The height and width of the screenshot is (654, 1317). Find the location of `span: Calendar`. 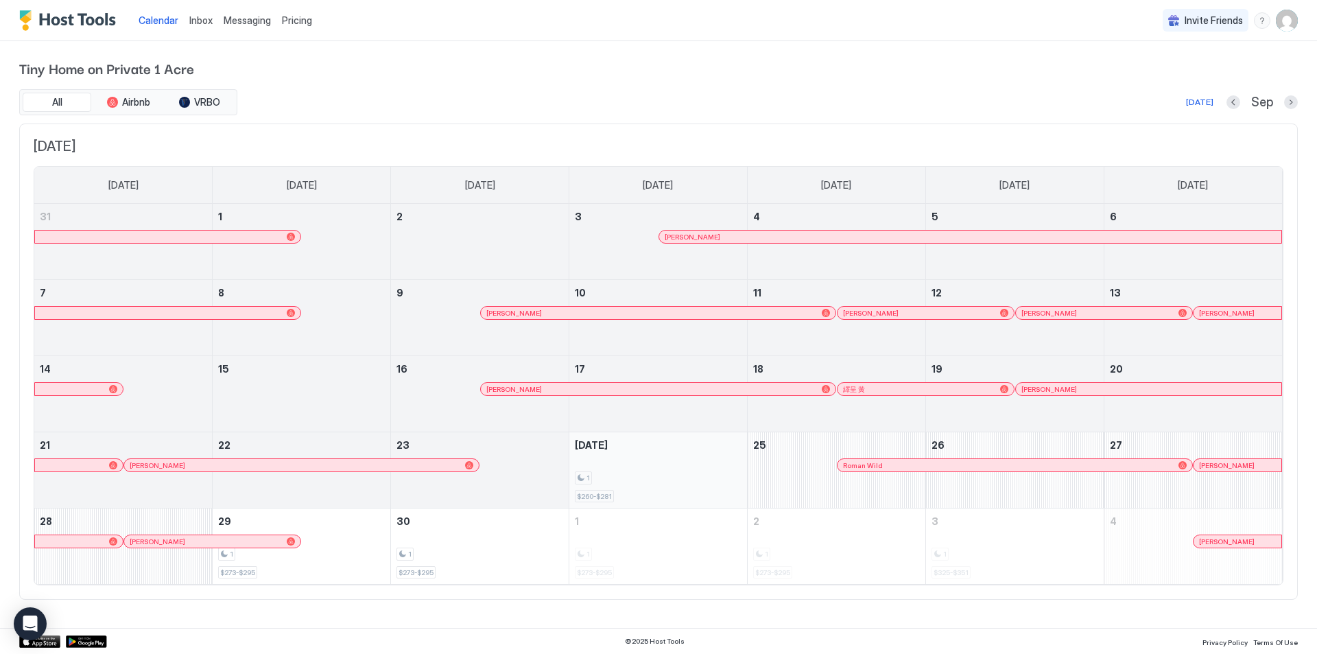

span: Calendar is located at coordinates (158, 20).